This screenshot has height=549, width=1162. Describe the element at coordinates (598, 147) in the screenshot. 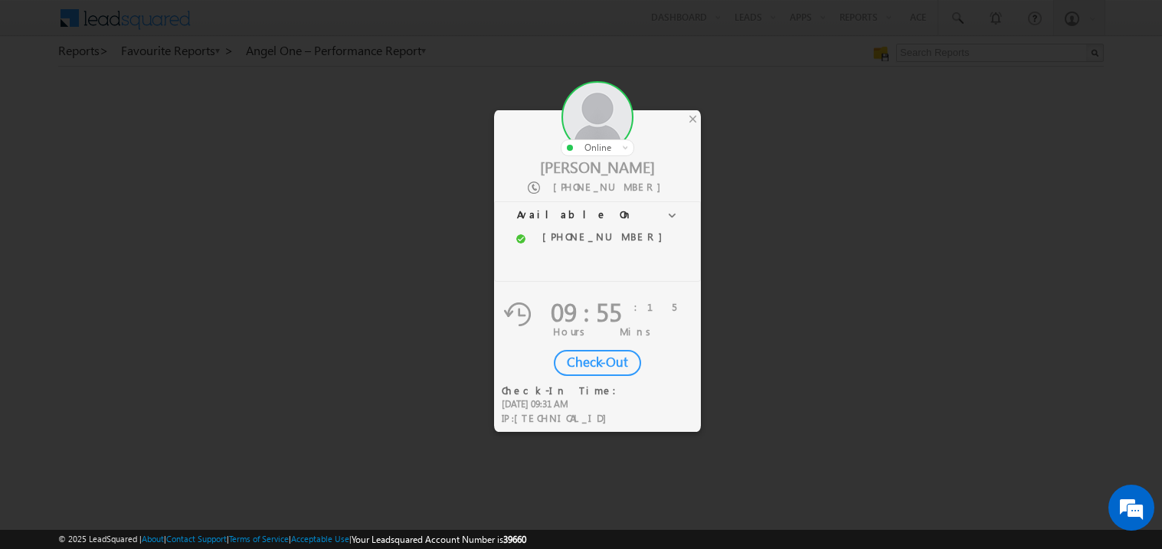

I see `span: online` at that location.